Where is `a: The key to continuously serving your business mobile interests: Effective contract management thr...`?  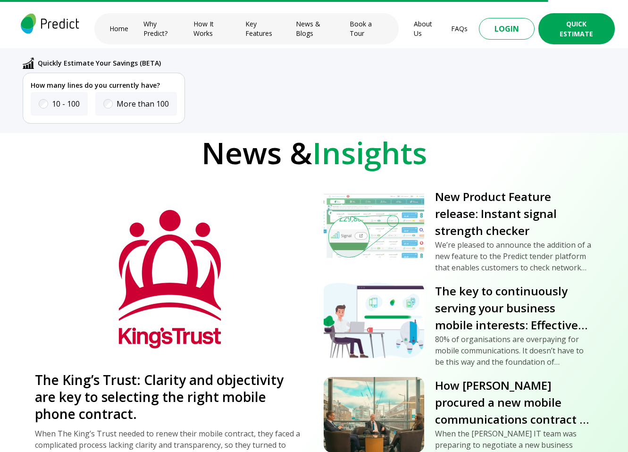 a: The key to continuously serving your business mobile interests: Effective contract management thr... is located at coordinates (515, 308).